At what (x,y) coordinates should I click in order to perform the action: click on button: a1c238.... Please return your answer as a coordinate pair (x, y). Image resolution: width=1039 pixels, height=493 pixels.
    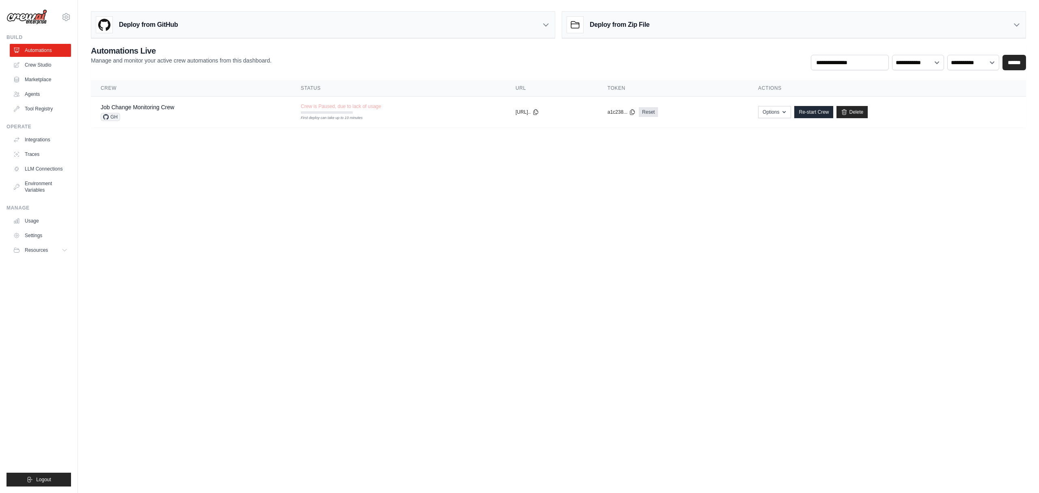
    Looking at the image, I should click on (621, 112).